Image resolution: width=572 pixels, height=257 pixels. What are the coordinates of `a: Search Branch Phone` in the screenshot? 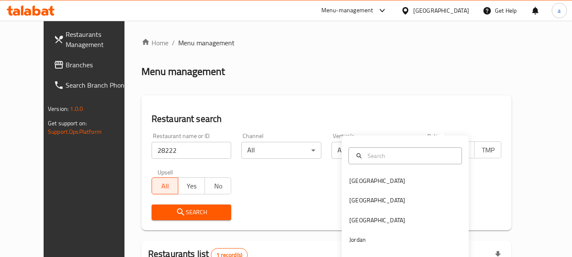 It's located at (93, 85).